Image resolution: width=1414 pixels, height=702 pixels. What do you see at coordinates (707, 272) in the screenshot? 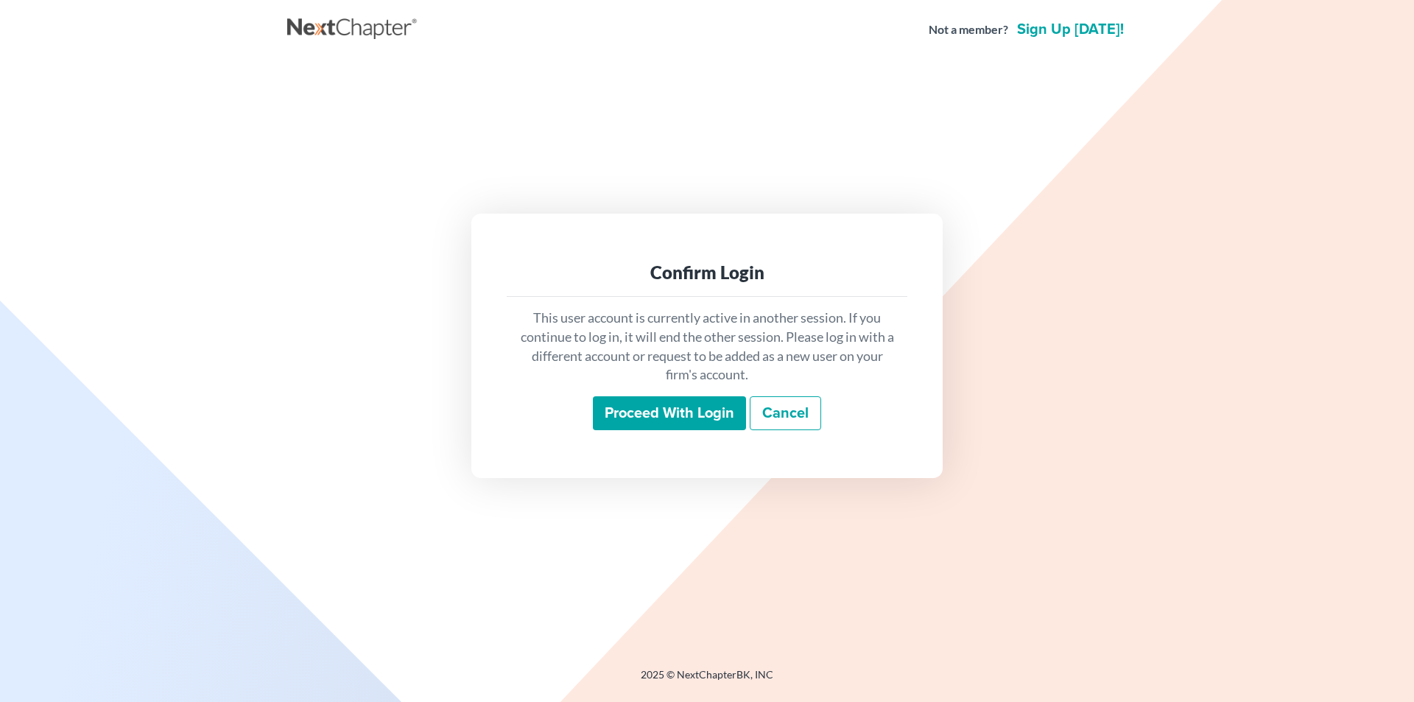
I see `div: Confirm Login` at bounding box center [707, 272].